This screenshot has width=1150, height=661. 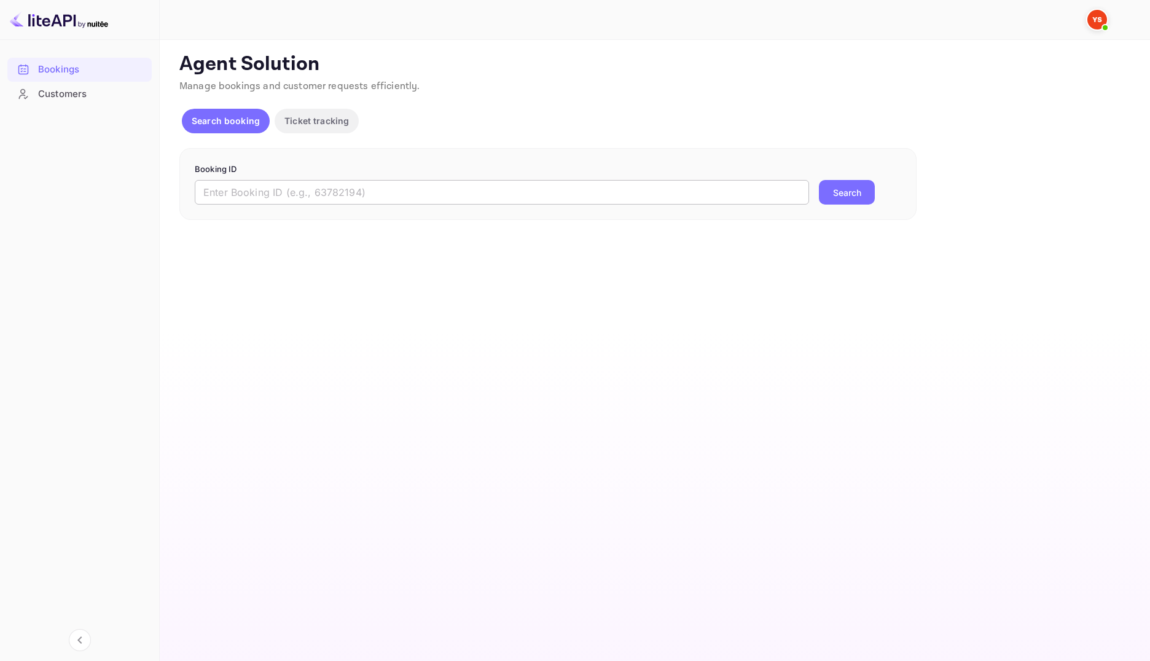 I want to click on p: Booking ID, so click(x=548, y=170).